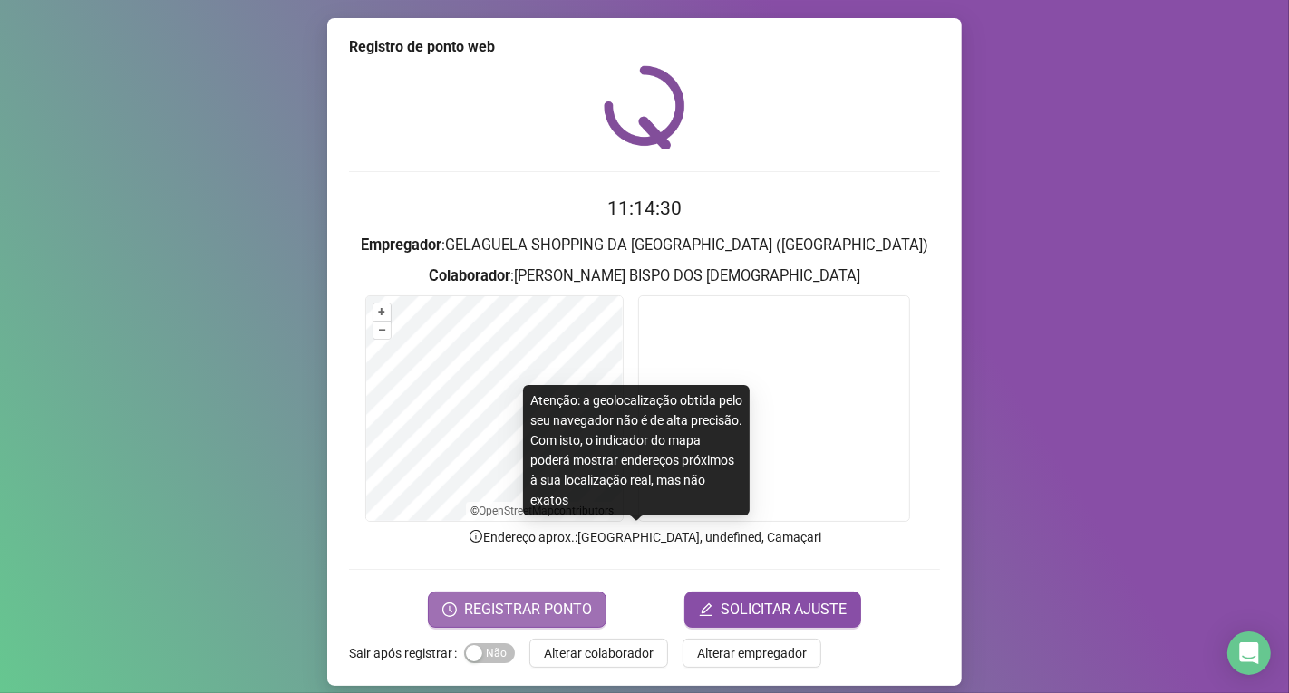 This screenshot has width=1289, height=693. What do you see at coordinates (751, 654) in the screenshot?
I see `span: Alterar empregador` at bounding box center [751, 654].